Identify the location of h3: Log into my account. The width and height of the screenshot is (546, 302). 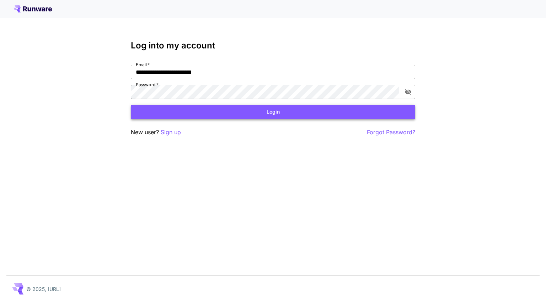
(273, 46).